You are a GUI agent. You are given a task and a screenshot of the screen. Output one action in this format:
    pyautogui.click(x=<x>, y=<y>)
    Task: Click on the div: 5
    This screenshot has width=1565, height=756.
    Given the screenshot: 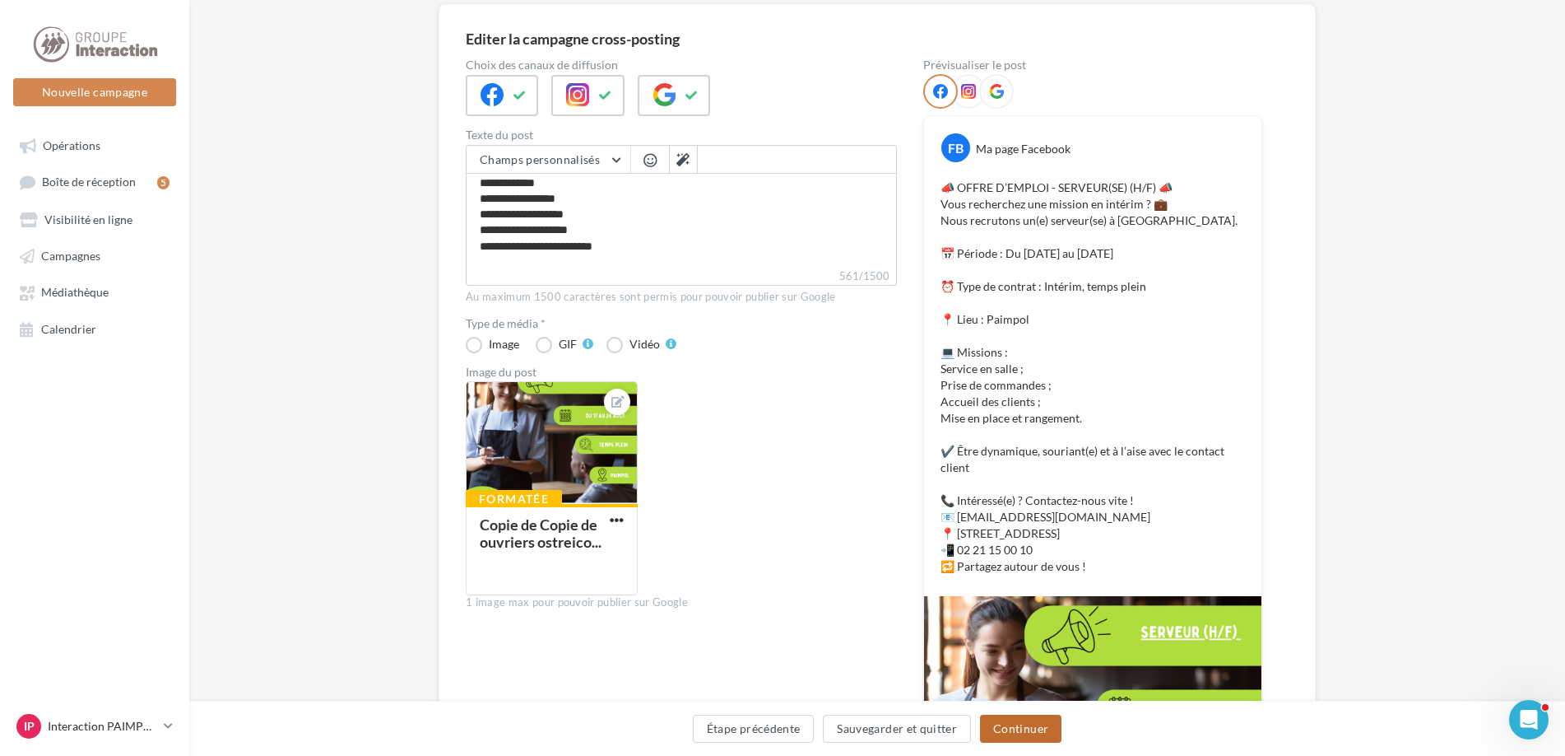 What is the action you would take?
    pyautogui.click(x=163, y=183)
    